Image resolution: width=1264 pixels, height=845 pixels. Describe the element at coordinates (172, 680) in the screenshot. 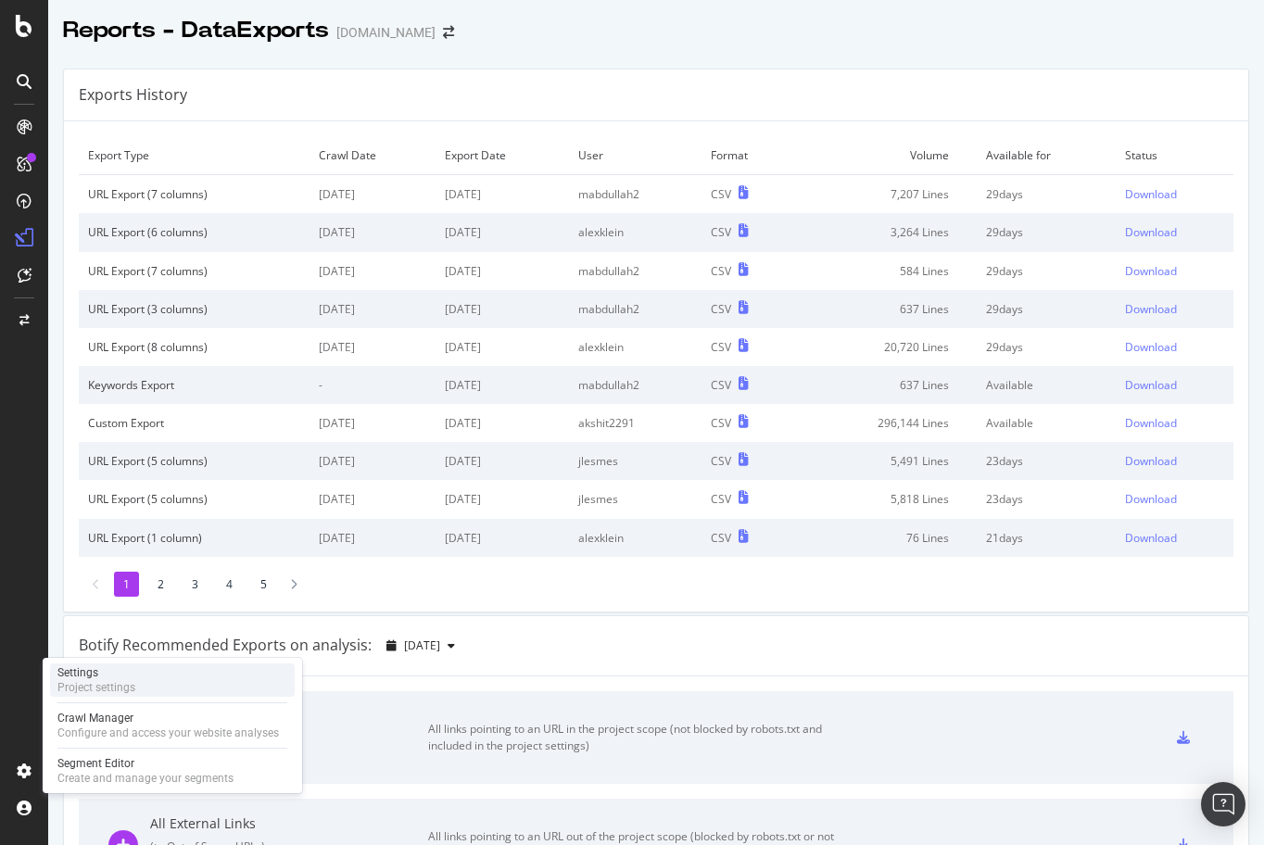

I see `a: SettingsProject settings` at that location.